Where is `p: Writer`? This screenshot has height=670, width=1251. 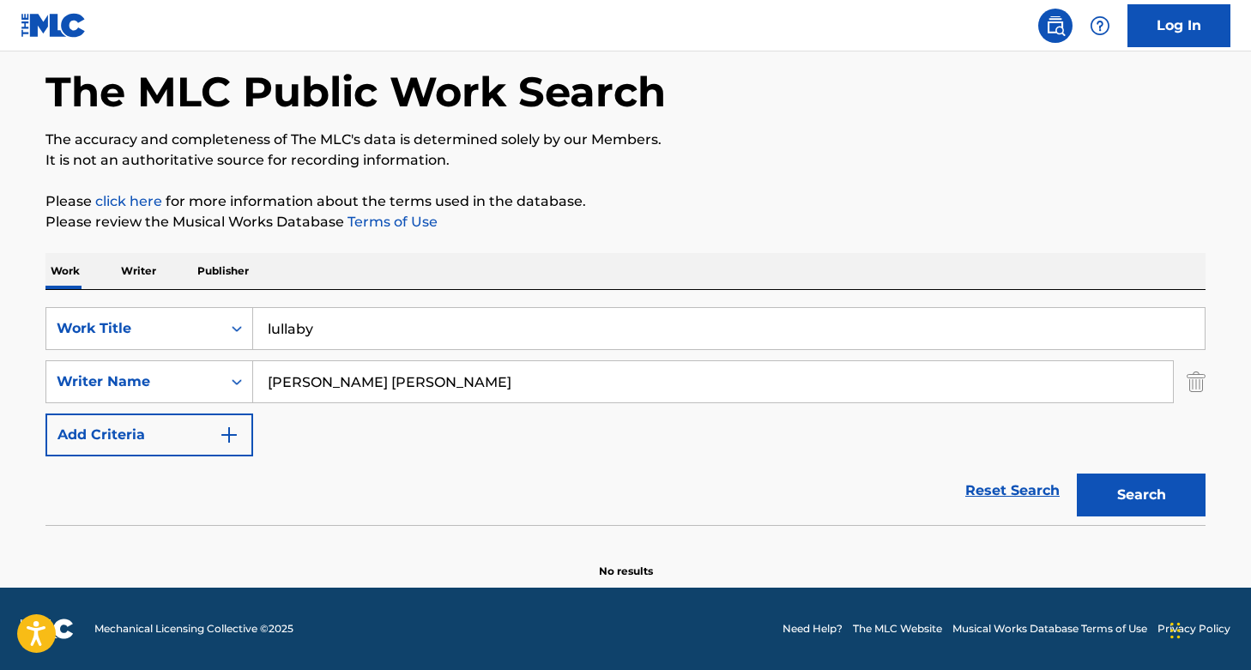 p: Writer is located at coordinates (138, 271).